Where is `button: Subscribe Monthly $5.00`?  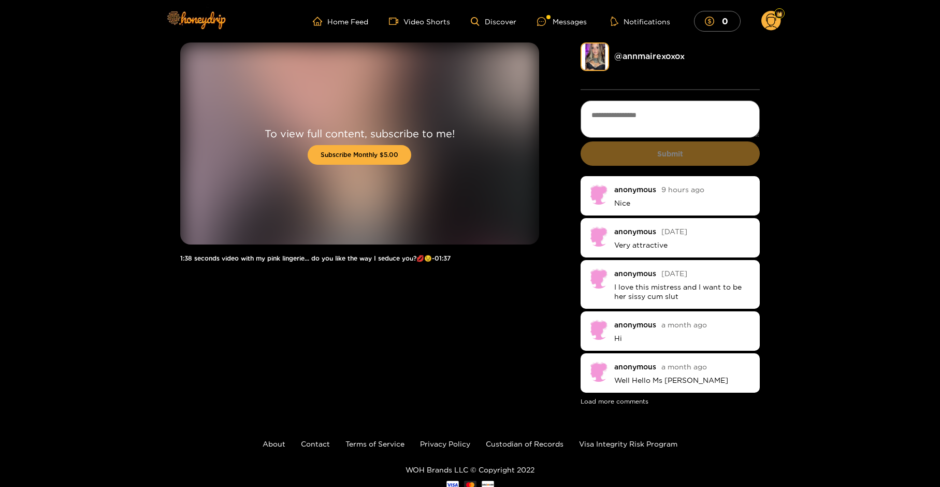 button: Subscribe Monthly $5.00 is located at coordinates (359, 155).